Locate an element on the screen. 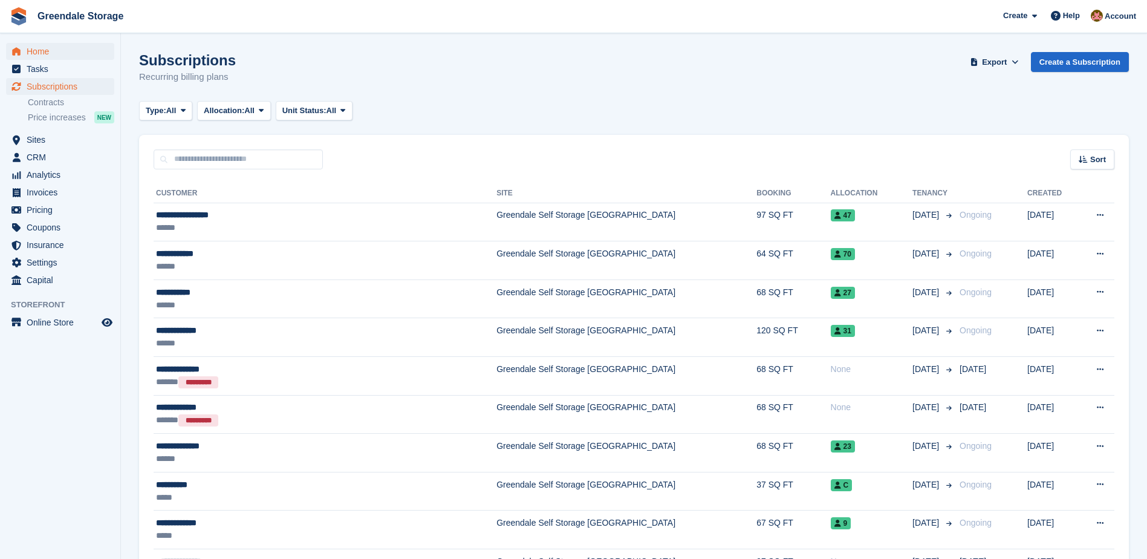 The width and height of the screenshot is (1147, 559). span: 70 is located at coordinates (843, 254).